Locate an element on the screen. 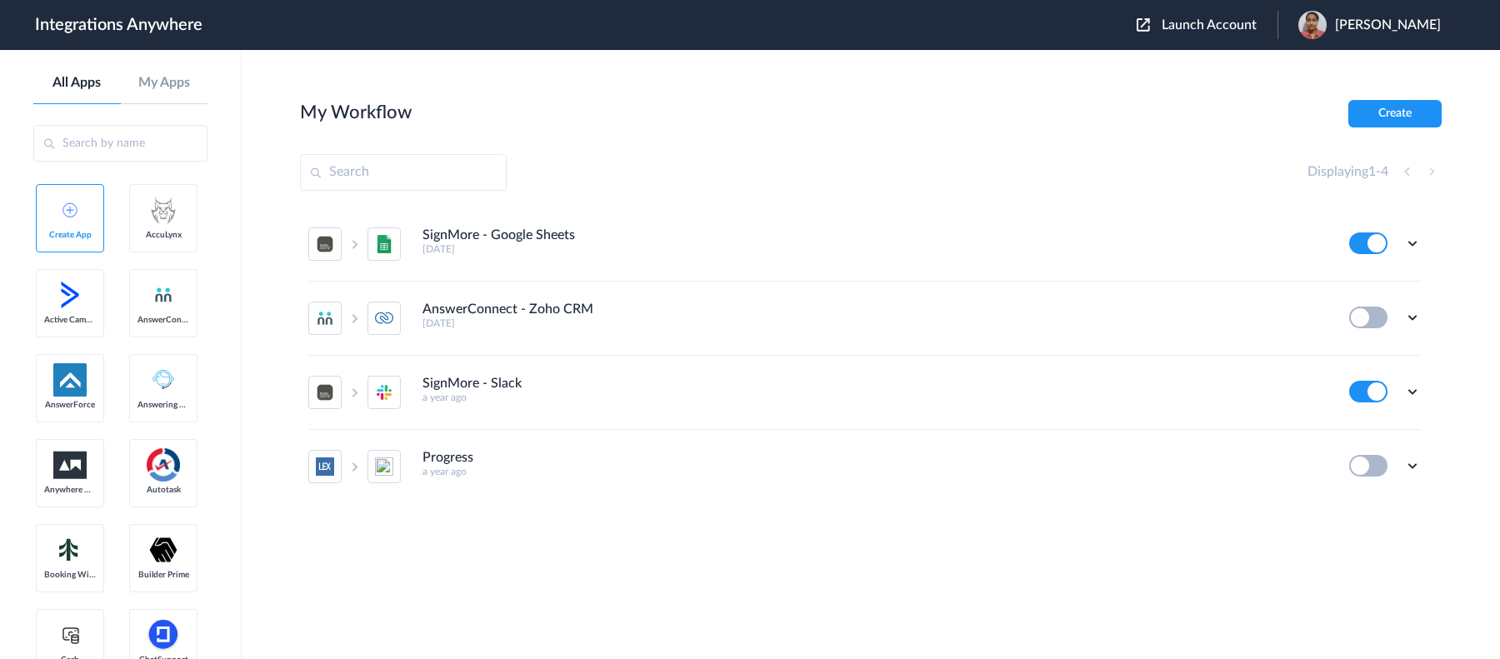 The height and width of the screenshot is (659, 1500). input: Search is located at coordinates (403, 173).